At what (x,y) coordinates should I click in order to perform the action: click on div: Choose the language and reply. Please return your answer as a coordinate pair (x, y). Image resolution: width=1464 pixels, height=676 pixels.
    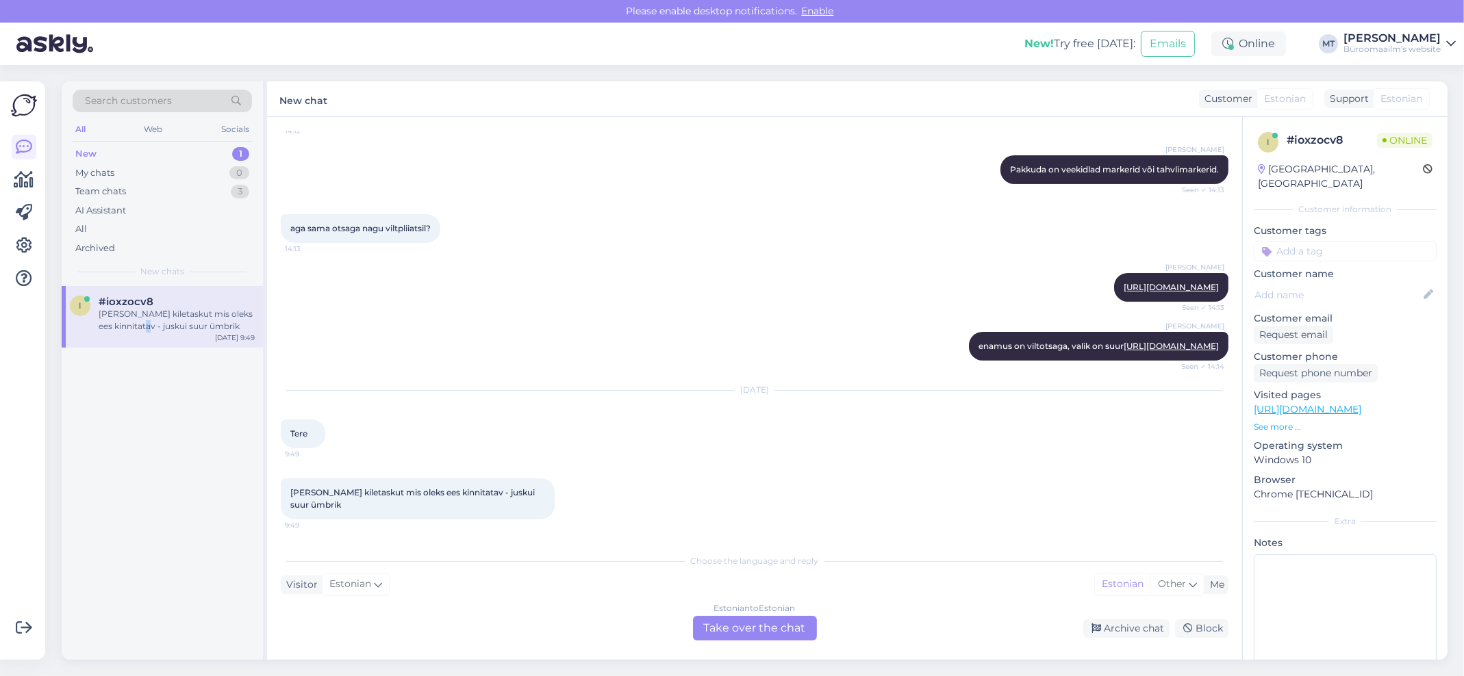
    Looking at the image, I should click on (754, 561).